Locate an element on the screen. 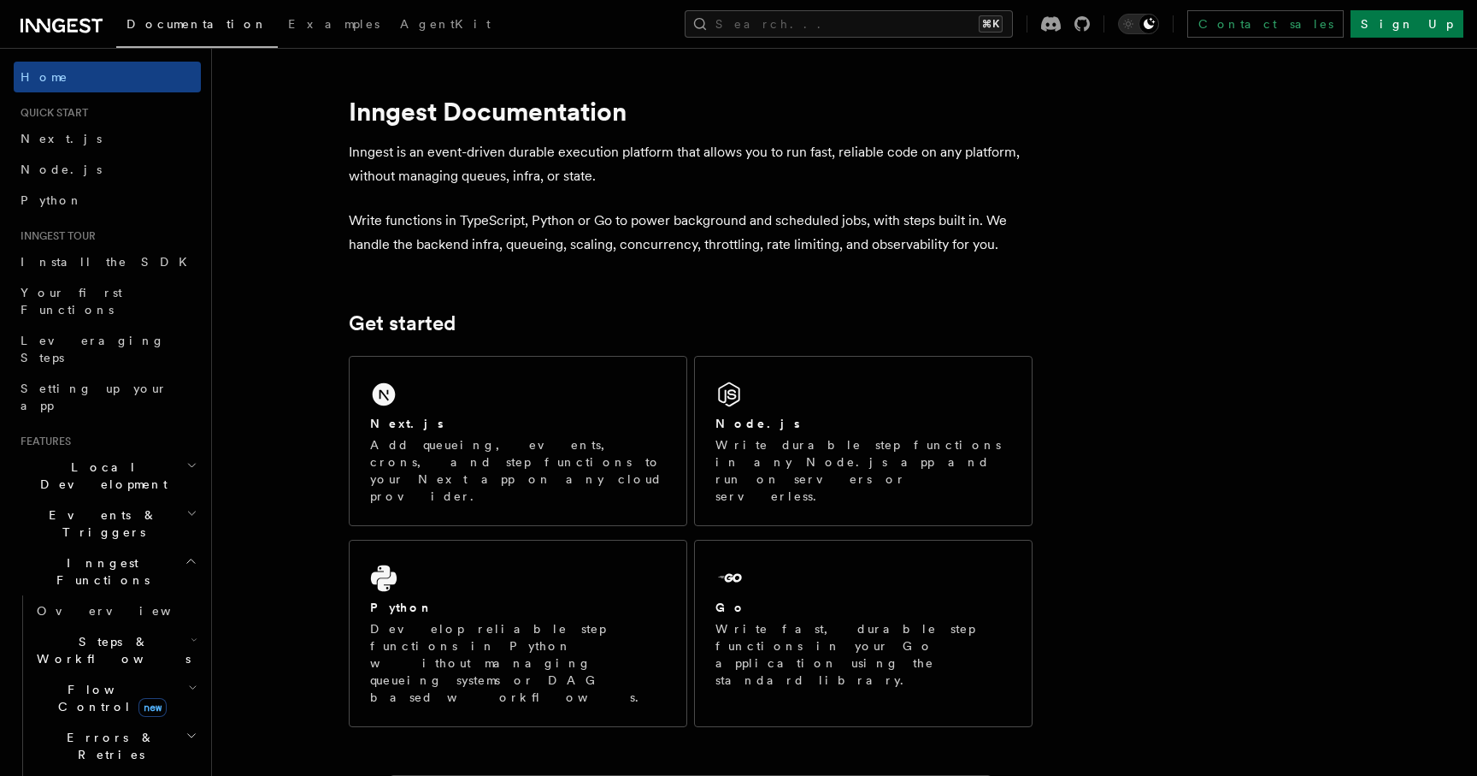 The height and width of the screenshot is (776, 1477). a: PythonDevelop reliable step functions in Python without managing queueing systems or DAG based wo... is located at coordinates (518, 633).